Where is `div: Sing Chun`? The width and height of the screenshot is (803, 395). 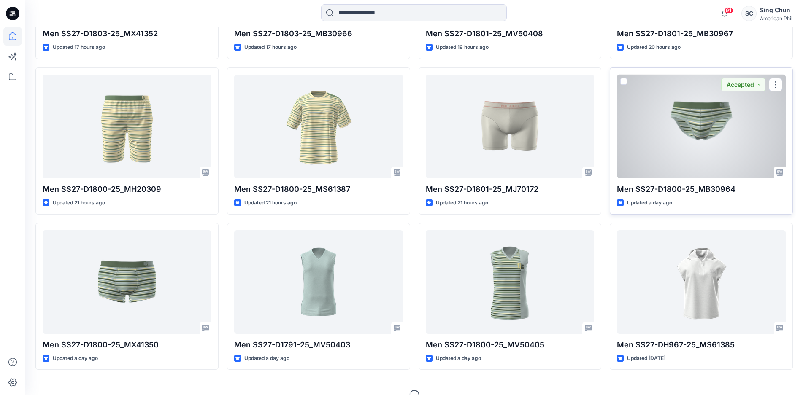
div: Sing Chun is located at coordinates (776, 10).